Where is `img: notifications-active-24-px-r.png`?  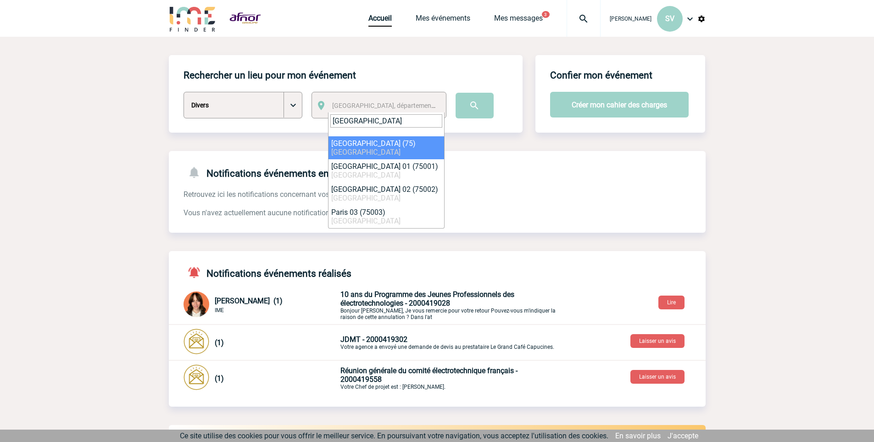 img: notifications-active-24-px-r.png is located at coordinates (197, 272).